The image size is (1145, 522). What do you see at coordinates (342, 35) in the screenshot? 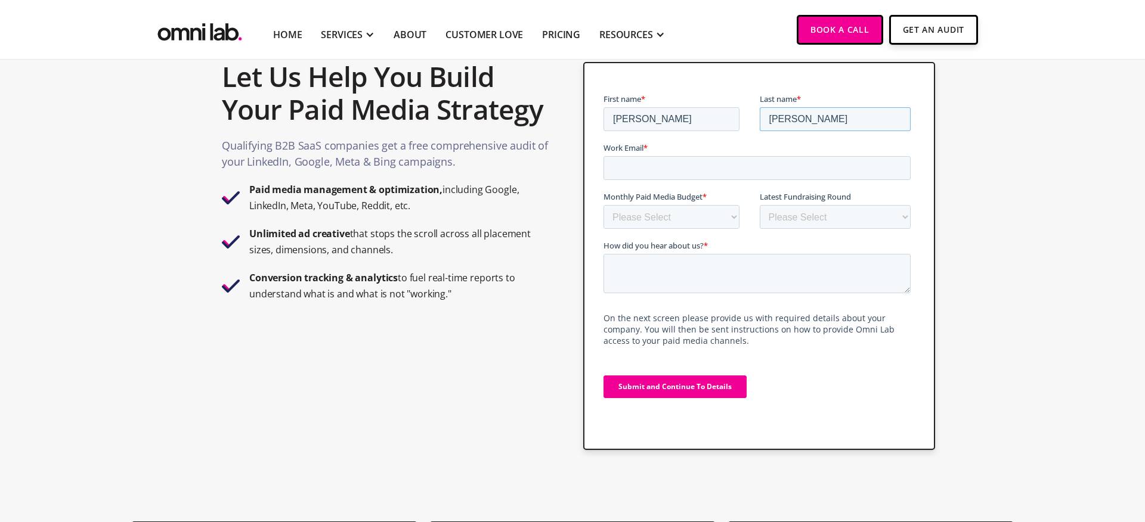
I see `div: SERVICES` at bounding box center [342, 35].